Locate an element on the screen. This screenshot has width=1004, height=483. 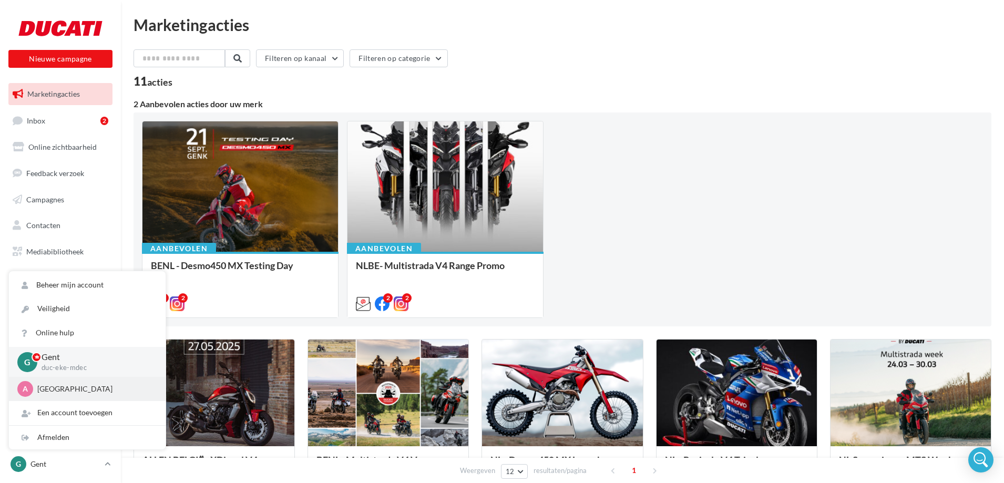
span: resultaten/pagina is located at coordinates (560, 471).